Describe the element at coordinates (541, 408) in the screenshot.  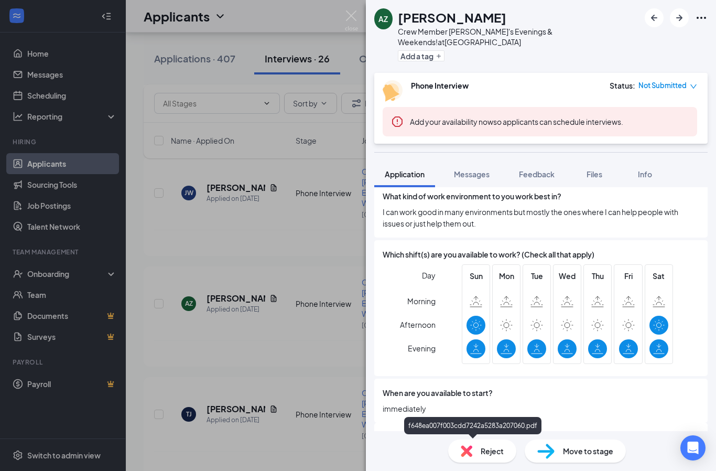
I see `span: immediately` at that location.